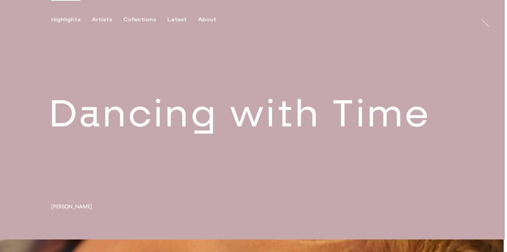 This screenshot has height=252, width=507. I want to click on div: Artists, so click(102, 20).